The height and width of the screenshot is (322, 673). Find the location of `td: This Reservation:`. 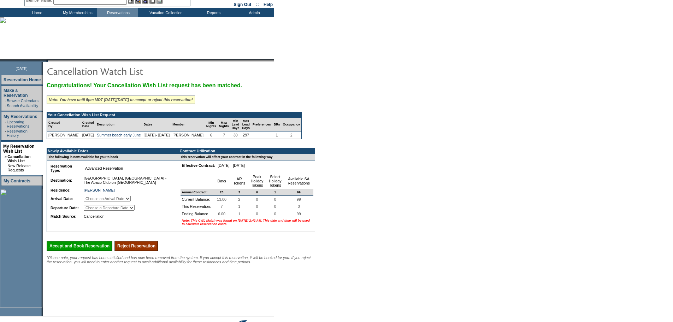

td: This Reservation: is located at coordinates (197, 206).